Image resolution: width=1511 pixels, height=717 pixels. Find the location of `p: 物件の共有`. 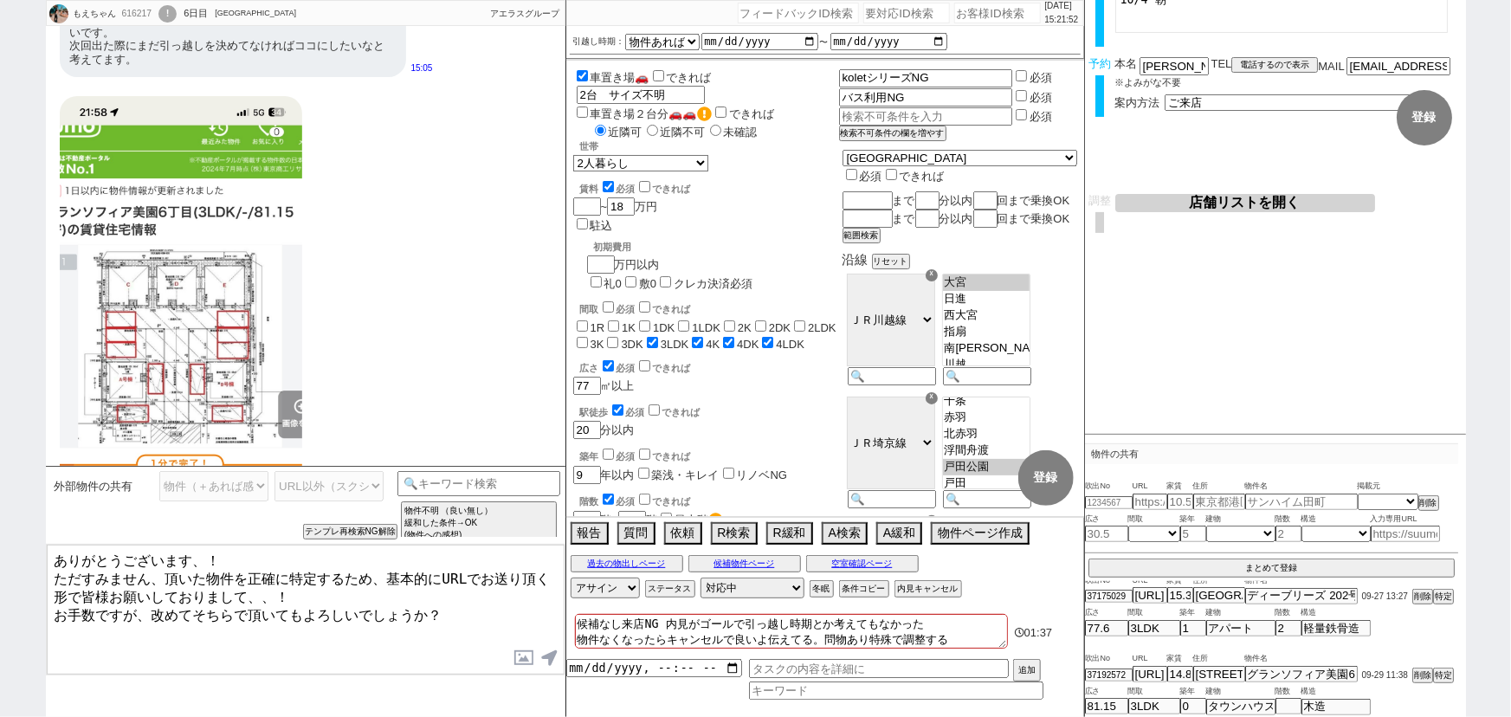

p: 物件の共有 is located at coordinates (1271, 454).